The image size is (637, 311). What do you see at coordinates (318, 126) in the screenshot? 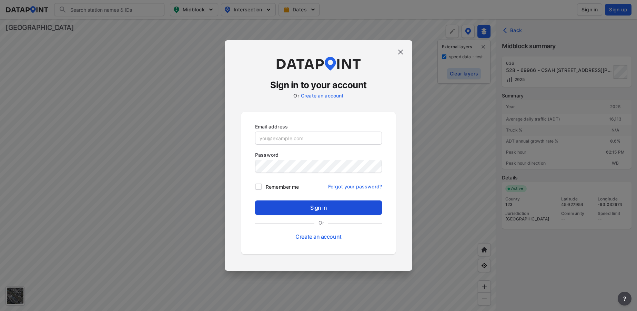
I see `p: Email address` at bounding box center [318, 126].